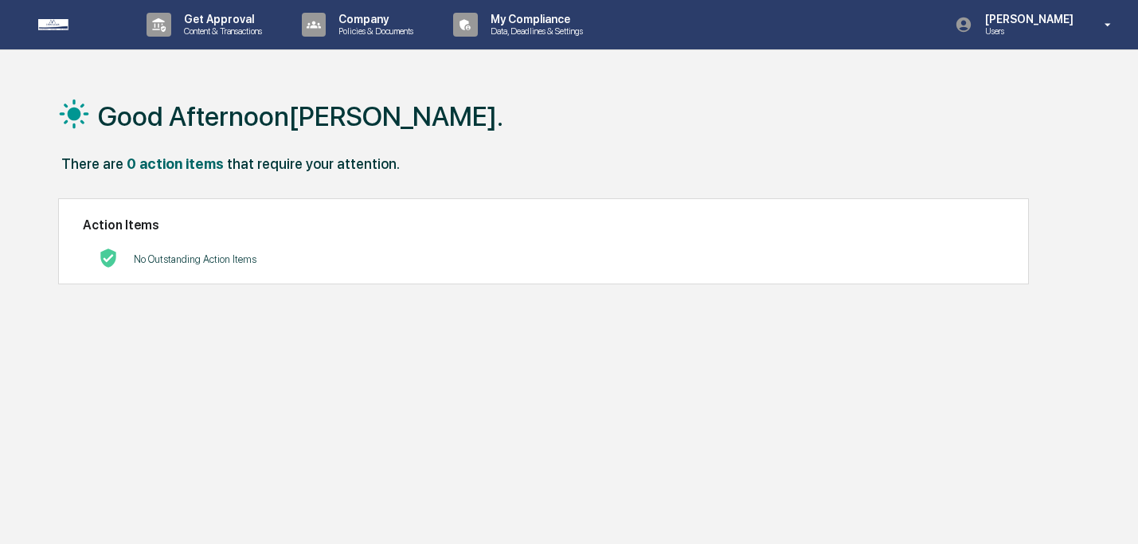  What do you see at coordinates (1027, 31) in the screenshot?
I see `p: Users` at bounding box center [1027, 31].